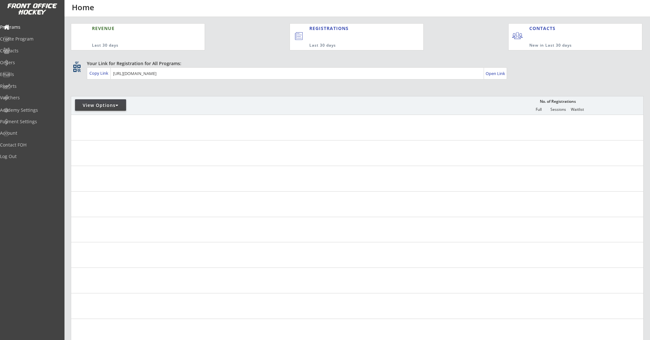  I want to click on div: qr, so click(77, 62).